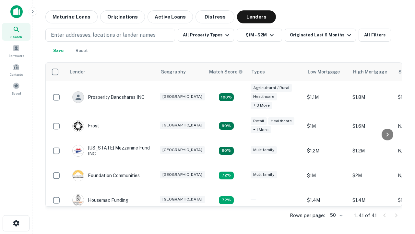  I want to click on a: Borrowers, so click(16, 51).